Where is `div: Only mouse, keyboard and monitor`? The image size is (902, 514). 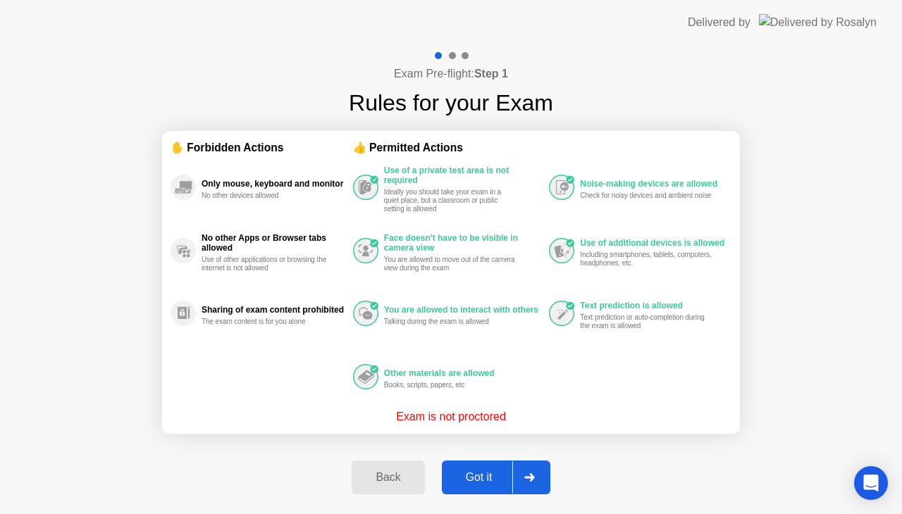
div: Only mouse, keyboard and monitor is located at coordinates (273, 184).